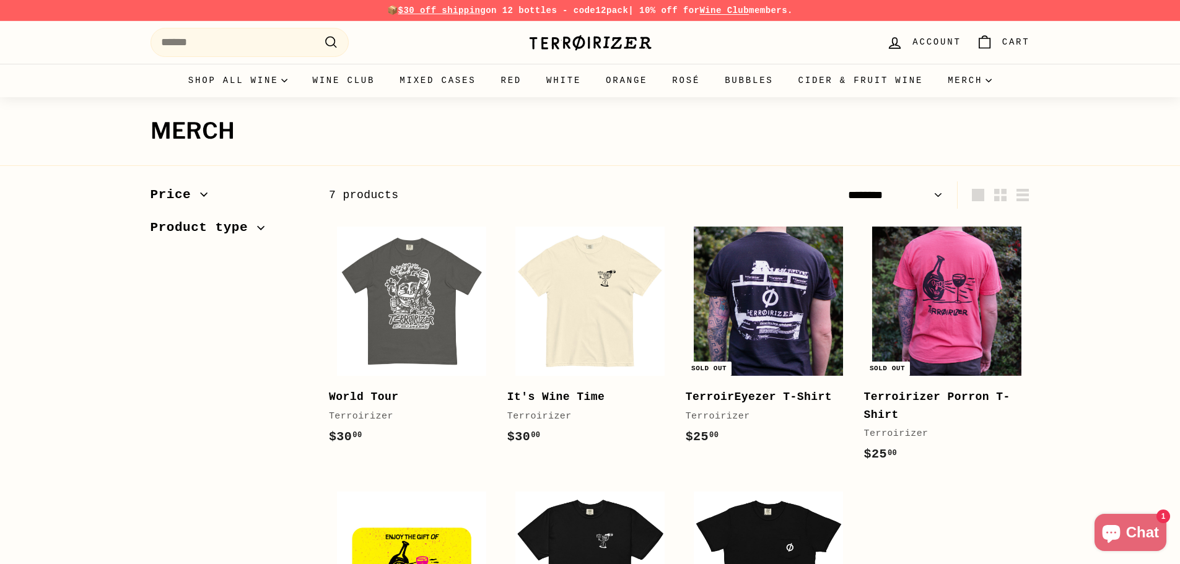 The image size is (1180, 564). I want to click on strong: 12pack, so click(611, 11).